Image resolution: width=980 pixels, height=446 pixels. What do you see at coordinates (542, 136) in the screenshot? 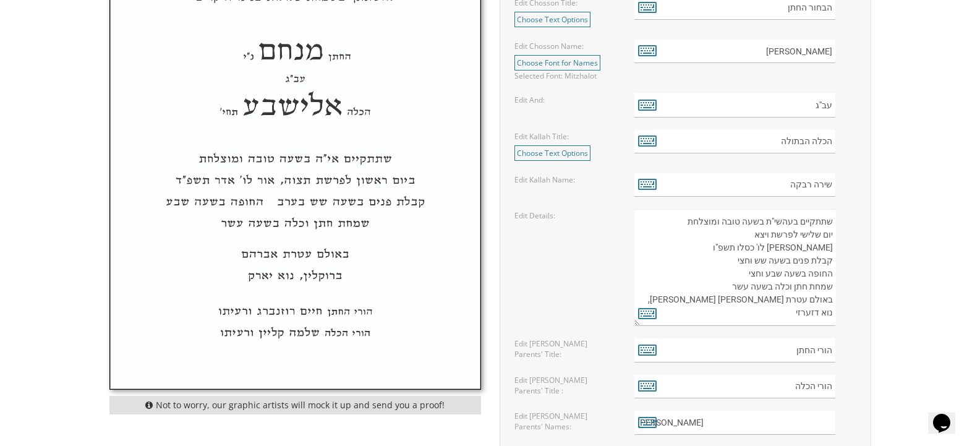
I see `label: Edit Kallah Title:` at bounding box center [542, 136].